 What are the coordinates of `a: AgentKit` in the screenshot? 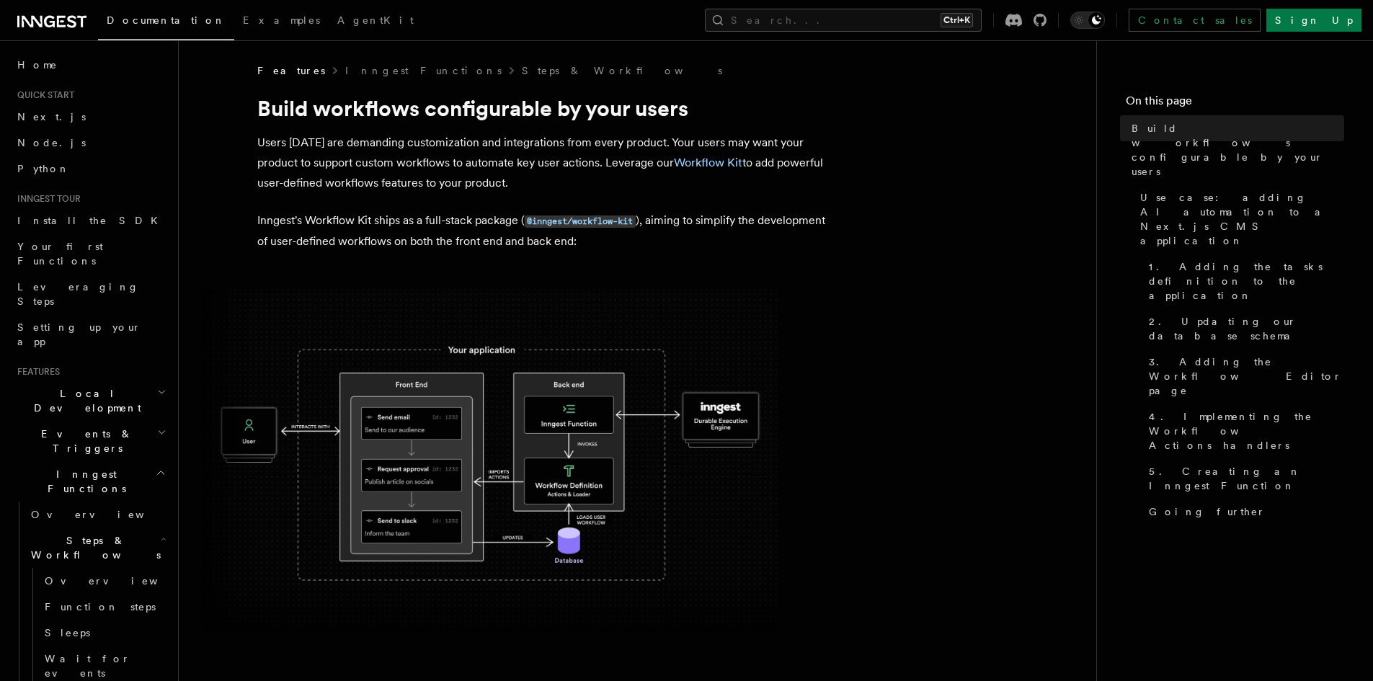 It's located at (376, 22).